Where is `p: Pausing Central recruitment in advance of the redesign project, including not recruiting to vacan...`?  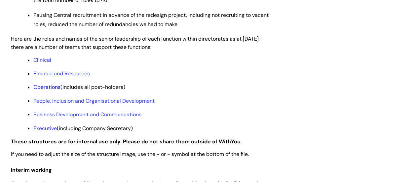
p: Pausing Central recruitment in advance of the redesign project, including not recruiting to vacan... is located at coordinates (153, 20).